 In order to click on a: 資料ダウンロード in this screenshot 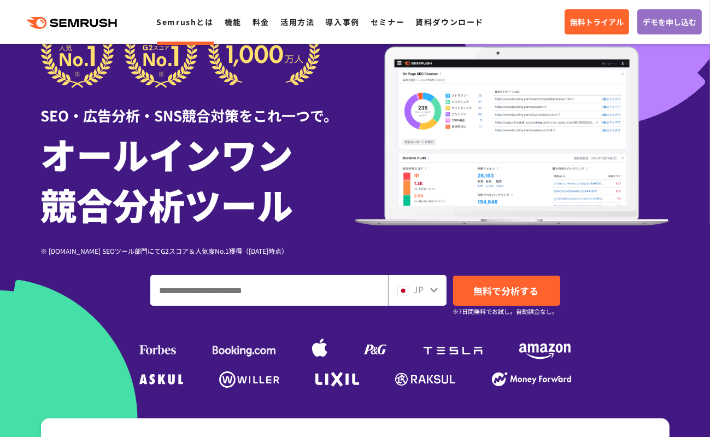, I will do `click(449, 22)`.